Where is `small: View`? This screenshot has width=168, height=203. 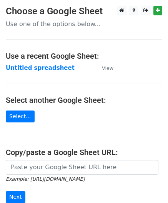 small: View is located at coordinates (108, 68).